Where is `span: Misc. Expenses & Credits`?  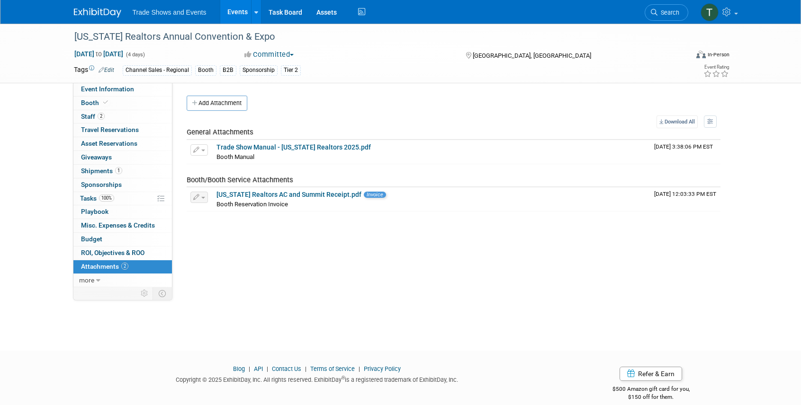
span: Misc. Expenses & Credits is located at coordinates (118, 225).